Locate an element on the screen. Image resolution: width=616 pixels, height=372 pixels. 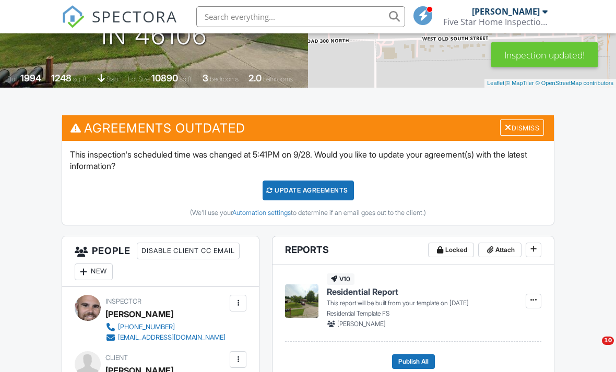
div: 10890 is located at coordinates (165, 78).